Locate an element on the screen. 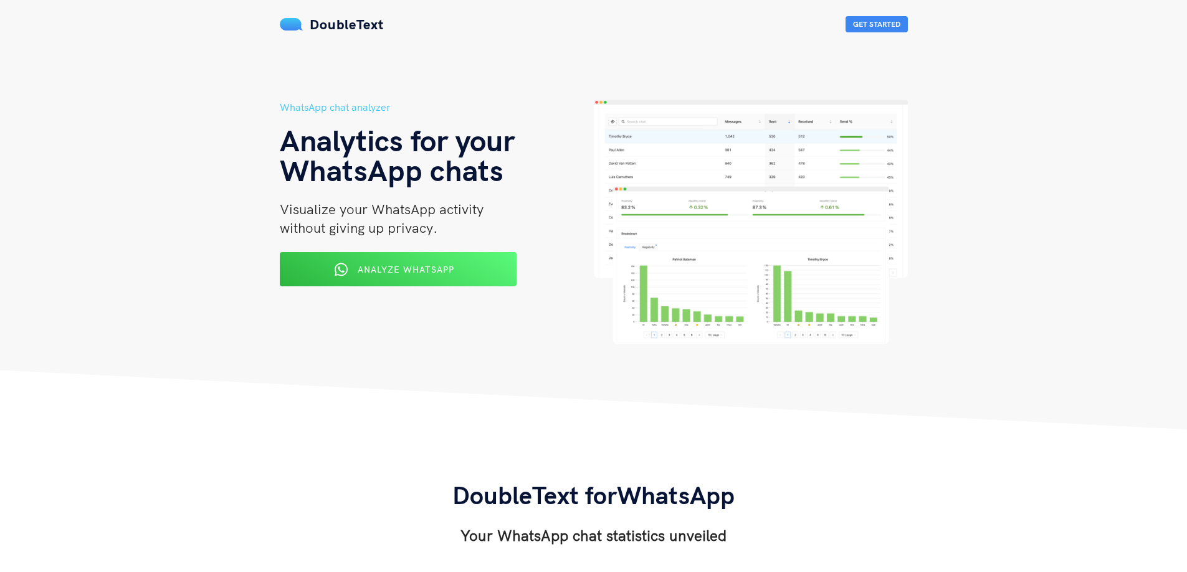 The width and height of the screenshot is (1187, 572). span: Analyze WhatsApp is located at coordinates (406, 270).